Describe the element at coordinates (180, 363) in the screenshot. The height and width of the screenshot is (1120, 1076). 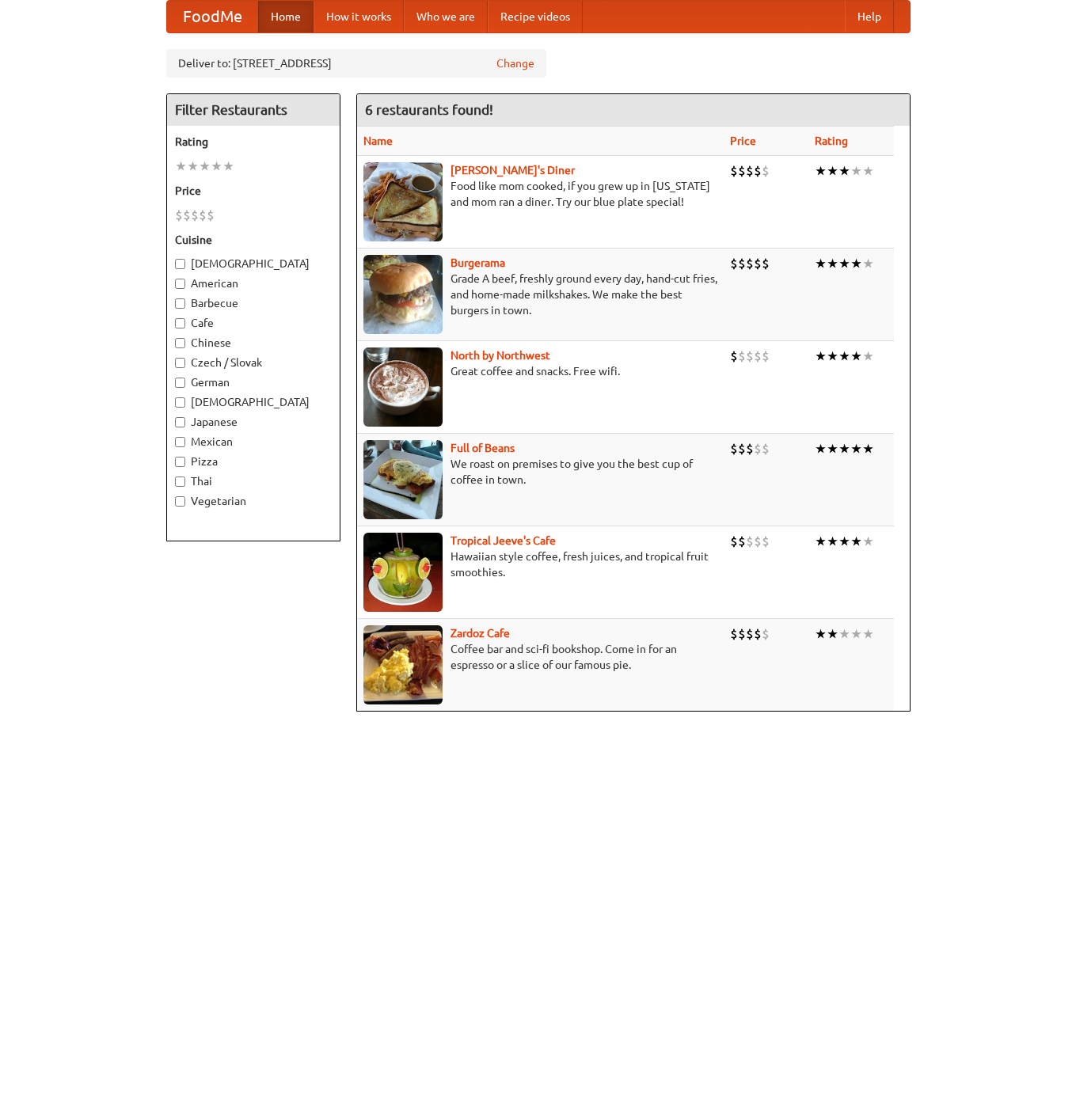
I see `input: Czech / Slovak` at that location.